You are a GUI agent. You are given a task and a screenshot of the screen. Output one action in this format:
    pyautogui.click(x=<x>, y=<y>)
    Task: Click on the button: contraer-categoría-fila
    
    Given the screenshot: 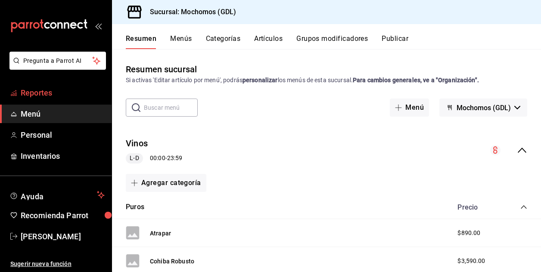 What is the action you would take?
    pyautogui.click(x=524, y=207)
    